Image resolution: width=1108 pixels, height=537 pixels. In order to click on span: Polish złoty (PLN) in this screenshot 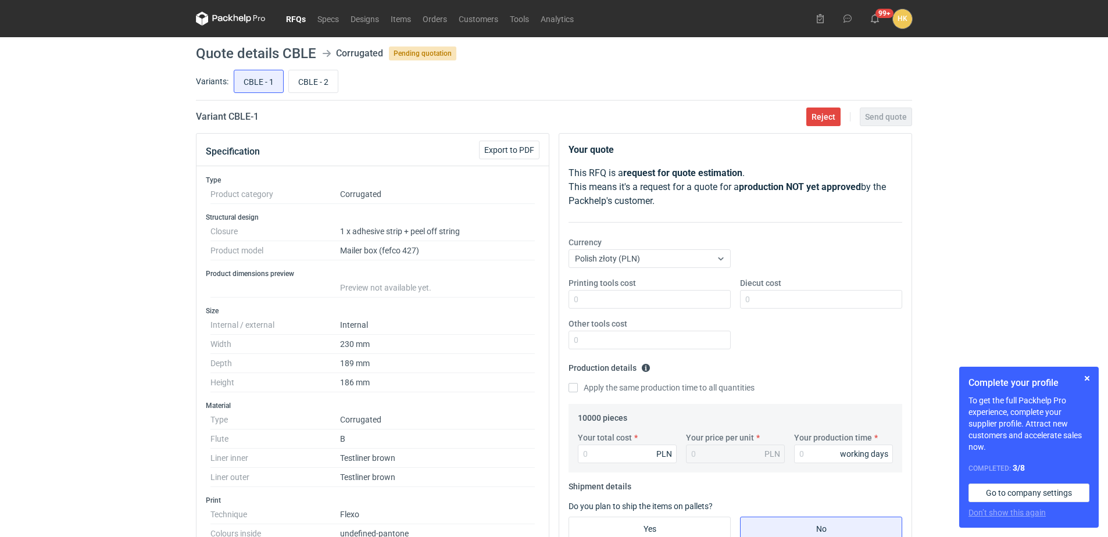, I will do `click(608, 259)`.